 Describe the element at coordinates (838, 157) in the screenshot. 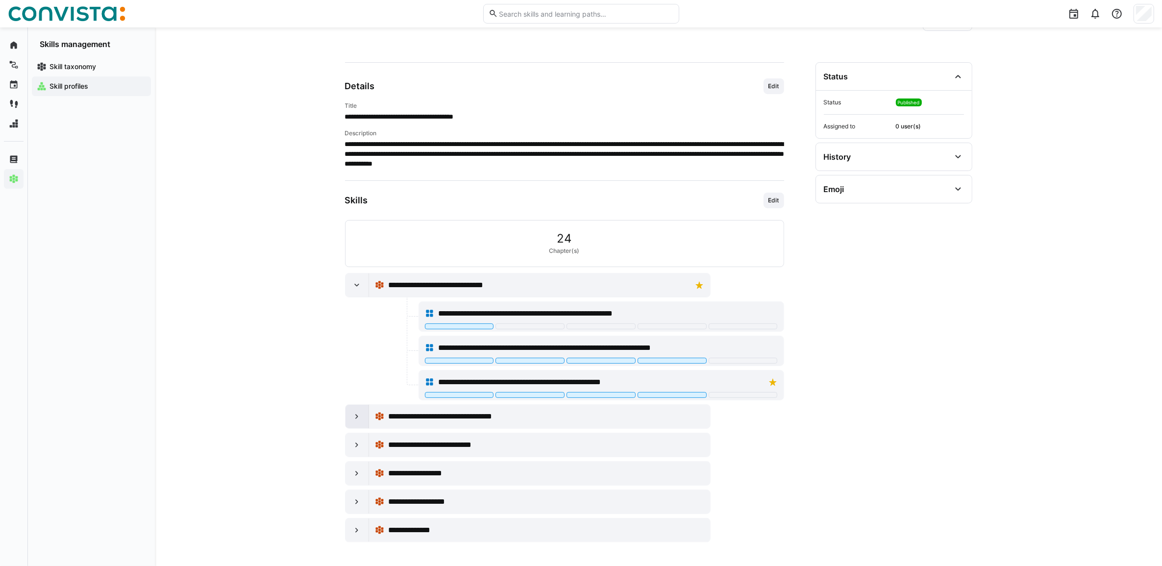

I see `div: History` at that location.